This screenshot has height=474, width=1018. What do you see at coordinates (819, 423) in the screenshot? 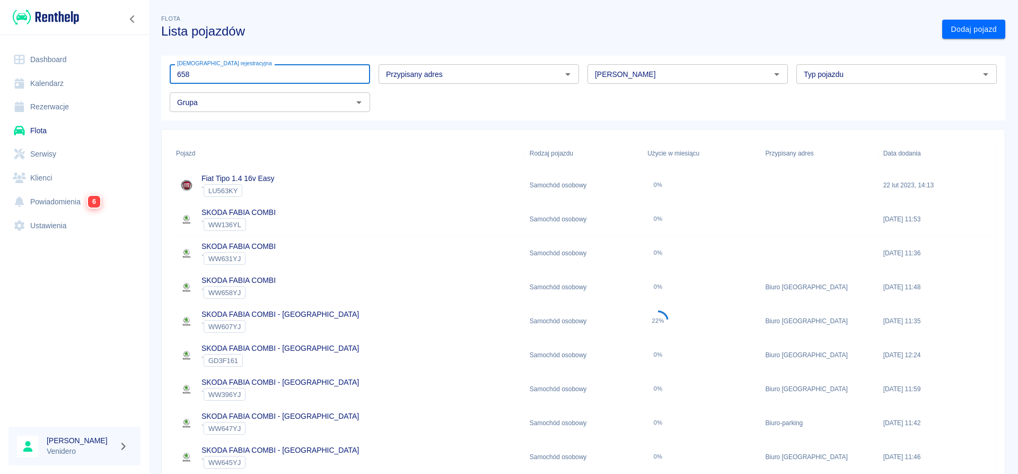
I see `div: Biuro-parking` at bounding box center [819, 423].